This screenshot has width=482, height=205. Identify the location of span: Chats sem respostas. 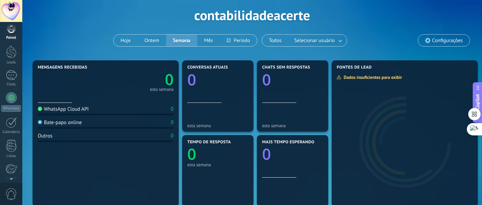
(286, 68).